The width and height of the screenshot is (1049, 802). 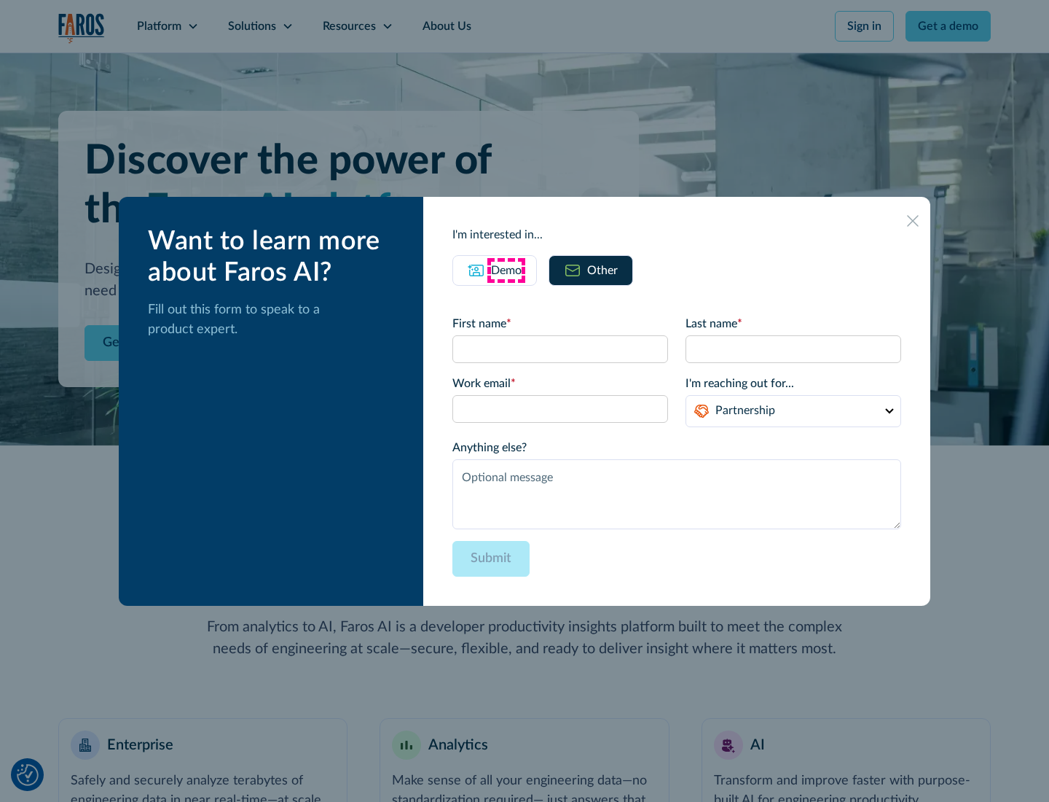 I want to click on input: Submit, so click(x=491, y=558).